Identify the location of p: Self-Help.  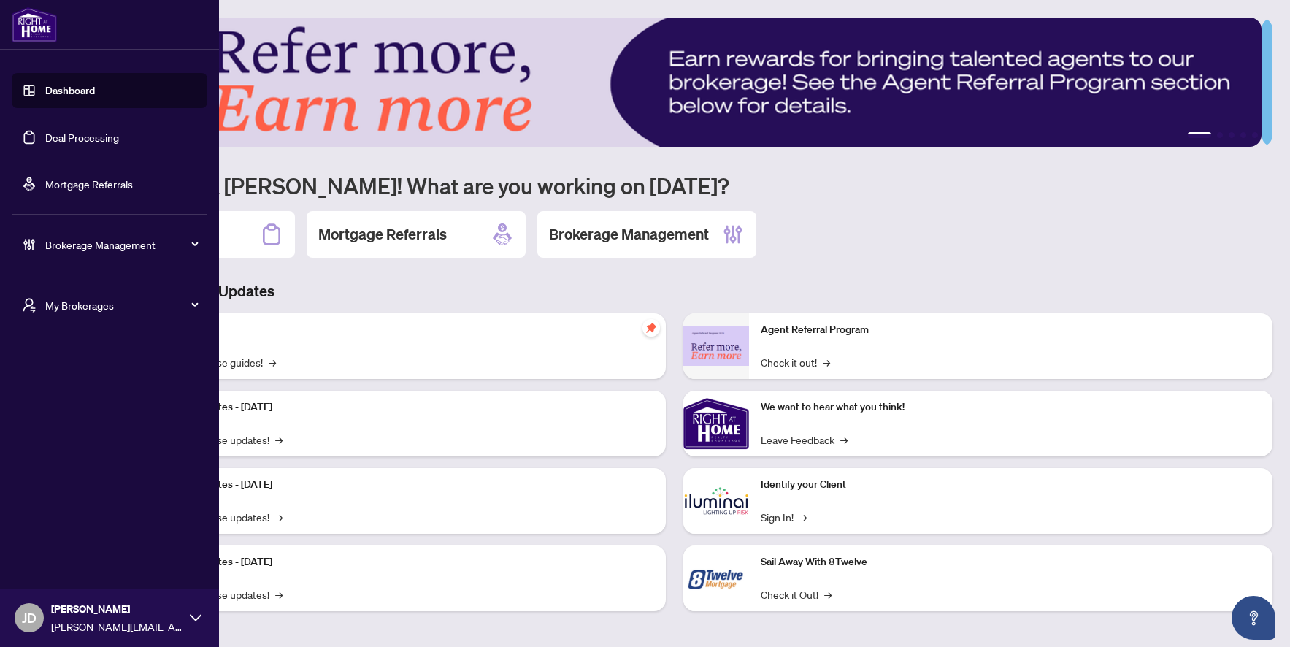
(404, 330).